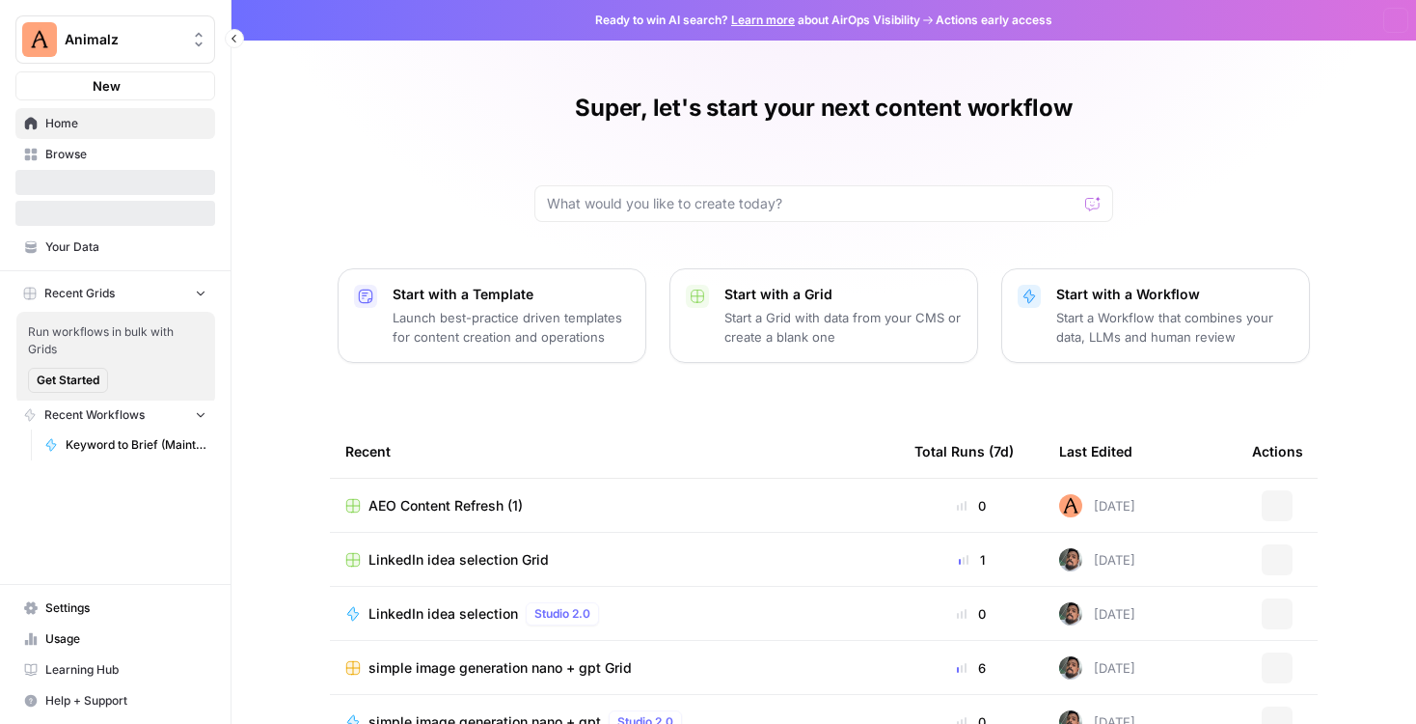  What do you see at coordinates (563, 614) in the screenshot?
I see `span: Studio 2.0` at bounding box center [563, 614].